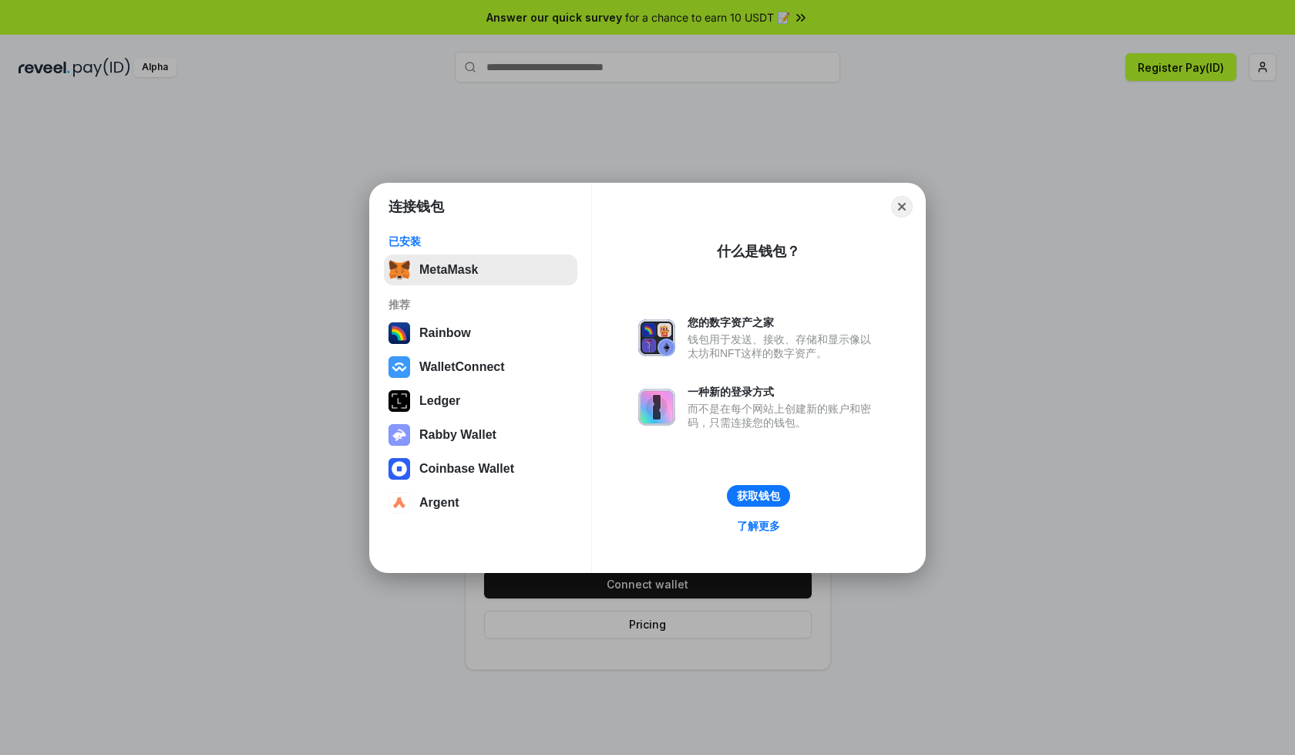  Describe the element at coordinates (458, 435) in the screenshot. I see `div: Rabby Wallet` at that location.